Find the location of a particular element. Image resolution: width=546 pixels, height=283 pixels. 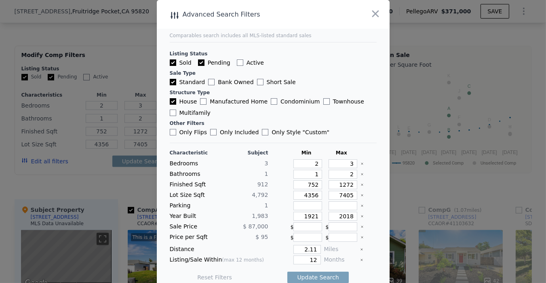

span: 1,983 is located at coordinates (260, 216).